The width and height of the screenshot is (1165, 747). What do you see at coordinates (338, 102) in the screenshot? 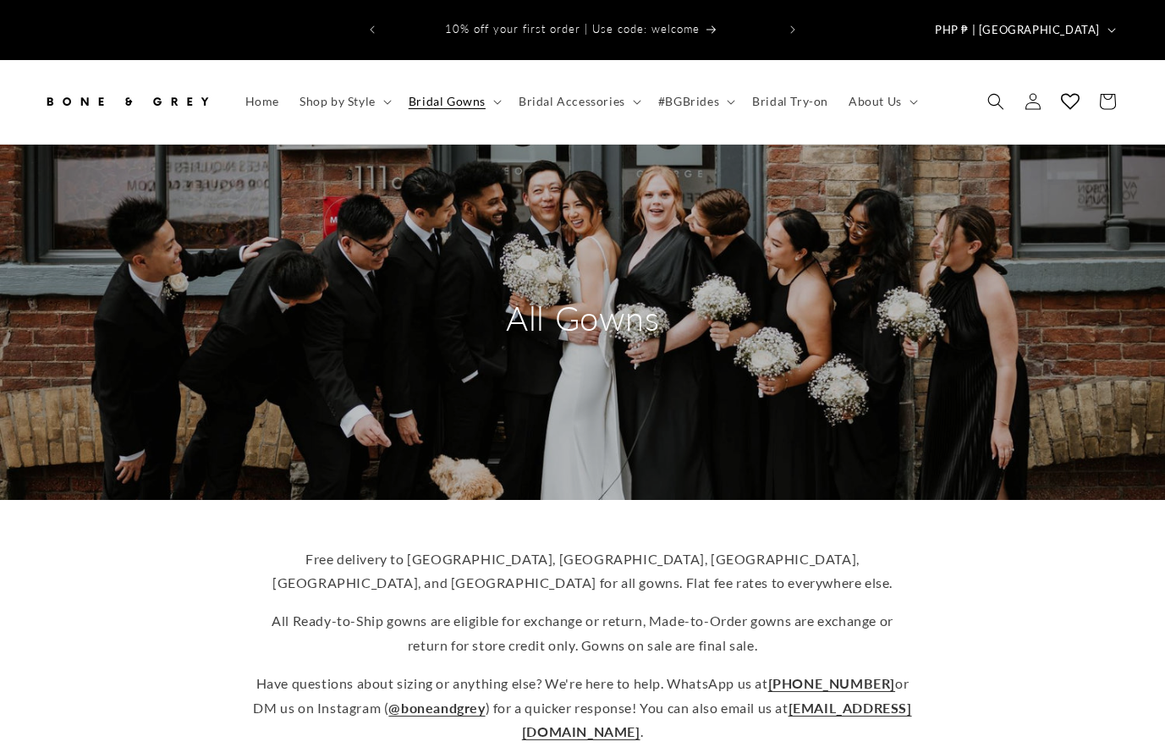
I see `span: Shop by Style` at bounding box center [338, 102].